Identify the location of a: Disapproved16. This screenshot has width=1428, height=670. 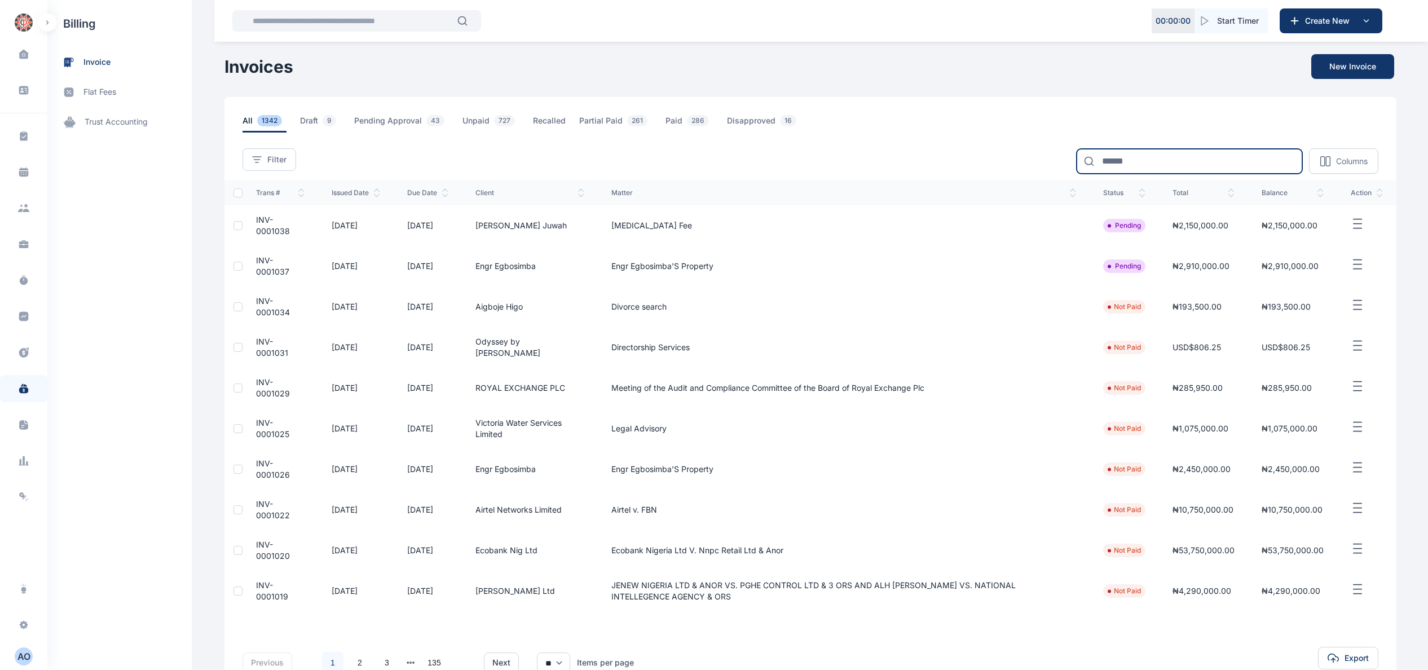
(770, 123).